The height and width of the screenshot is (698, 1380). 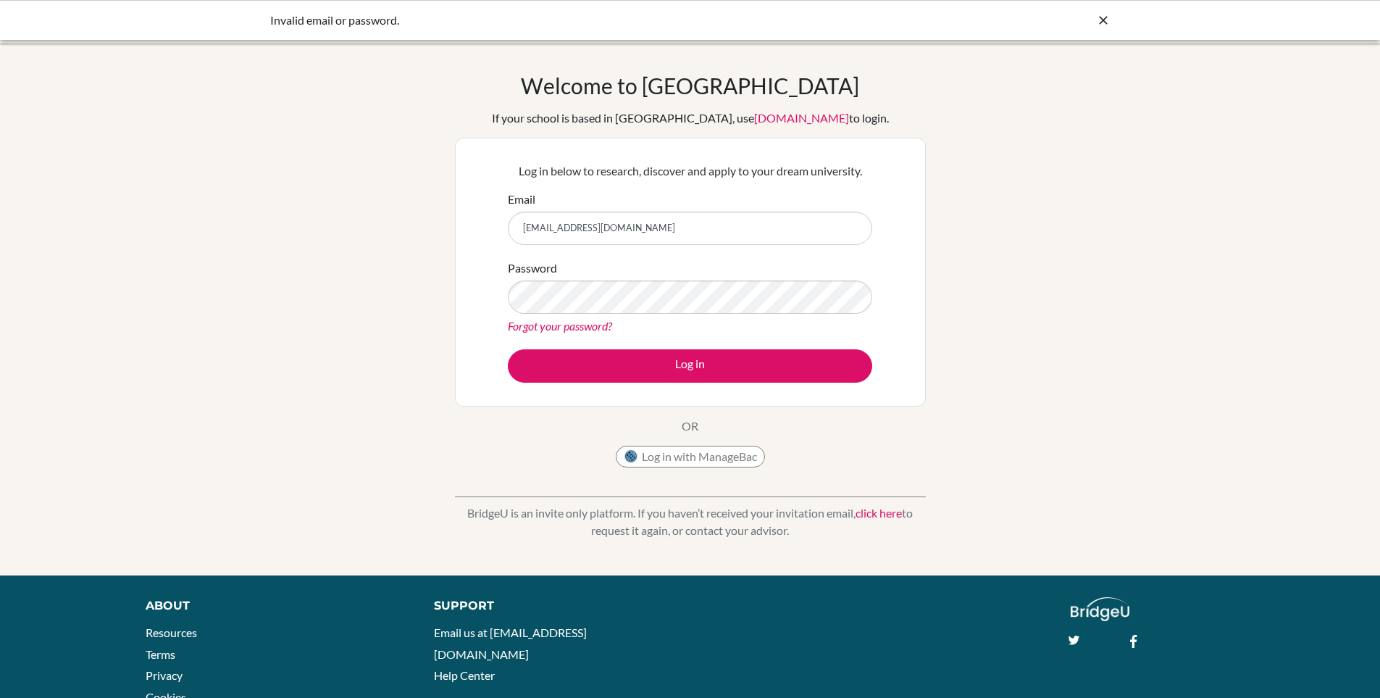 I want to click on a: Terms, so click(x=160, y=654).